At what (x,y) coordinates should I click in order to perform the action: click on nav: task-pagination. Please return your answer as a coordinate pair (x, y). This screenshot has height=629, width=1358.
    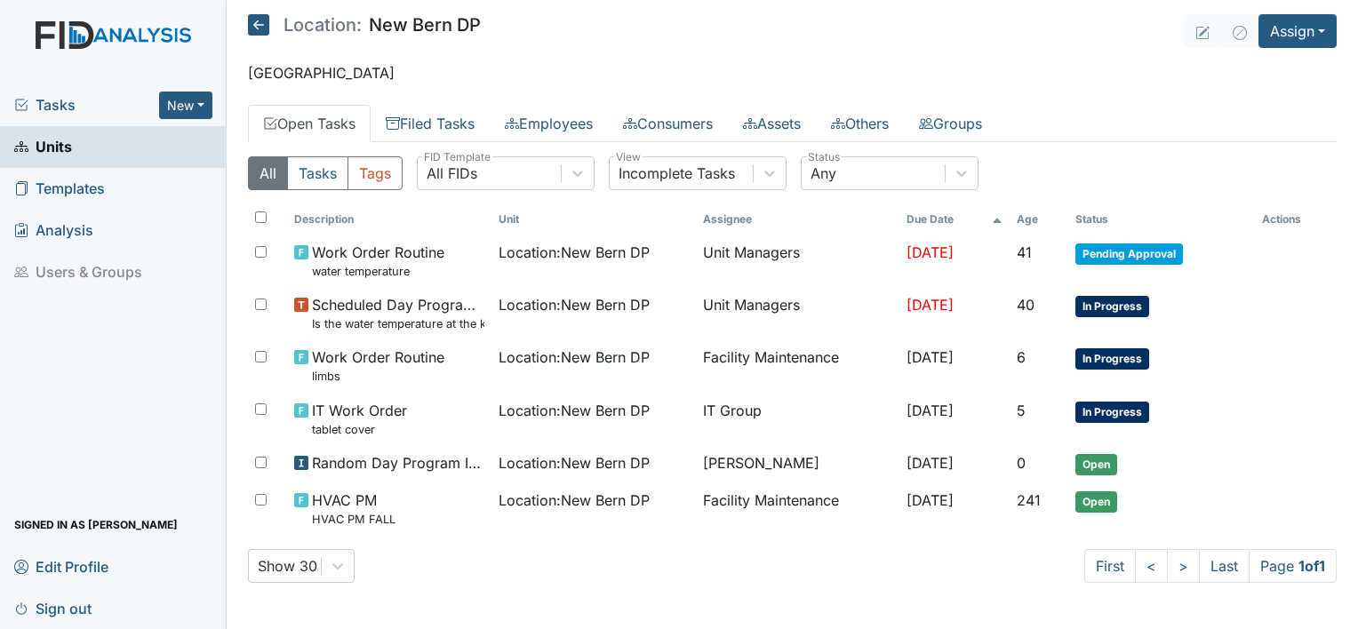
    Looking at the image, I should click on (1211, 566).